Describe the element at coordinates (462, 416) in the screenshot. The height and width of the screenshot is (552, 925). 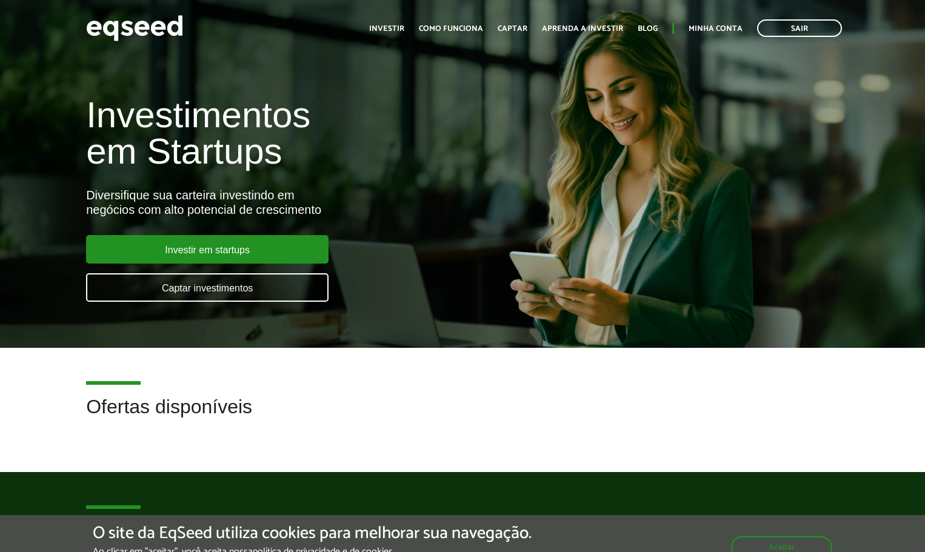
I see `h2: Ofertas disponíveis` at that location.